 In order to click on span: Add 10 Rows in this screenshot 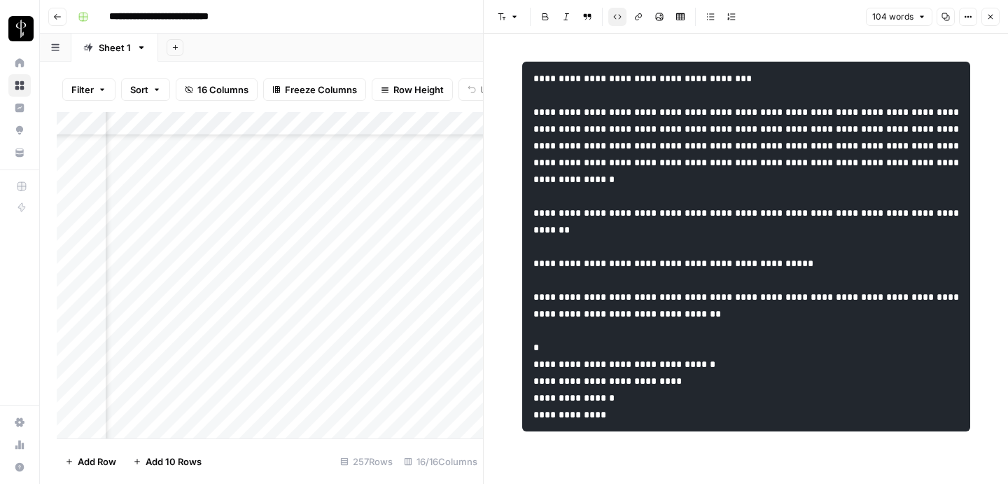, I will do `click(174, 461)`.